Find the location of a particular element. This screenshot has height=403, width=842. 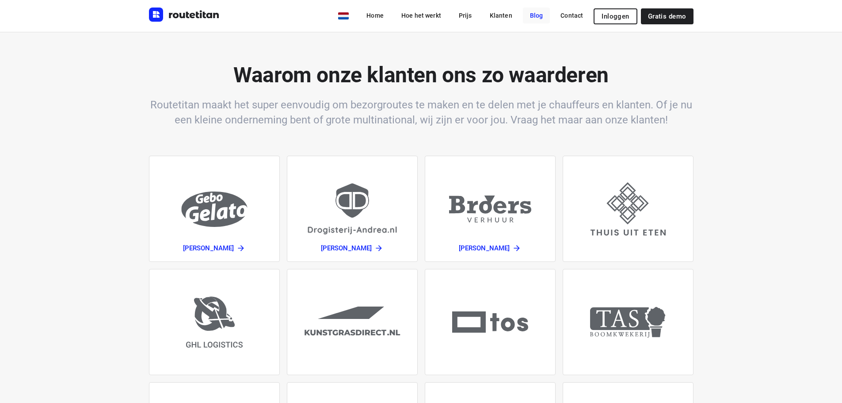

a: Prijs is located at coordinates (465, 15).